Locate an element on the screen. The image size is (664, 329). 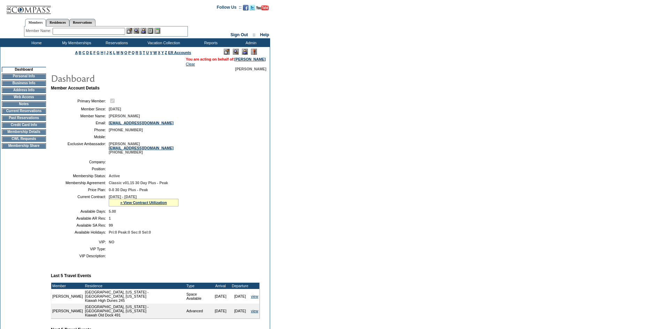
span: You are acting on behalf of: is located at coordinates (225, 59).